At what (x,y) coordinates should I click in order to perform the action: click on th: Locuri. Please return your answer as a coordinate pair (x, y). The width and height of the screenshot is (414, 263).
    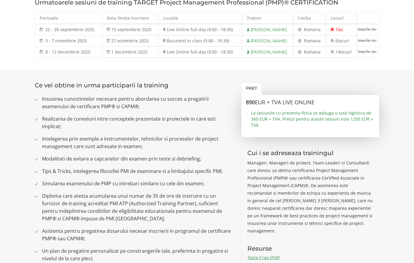
    Looking at the image, I should click on (341, 18).